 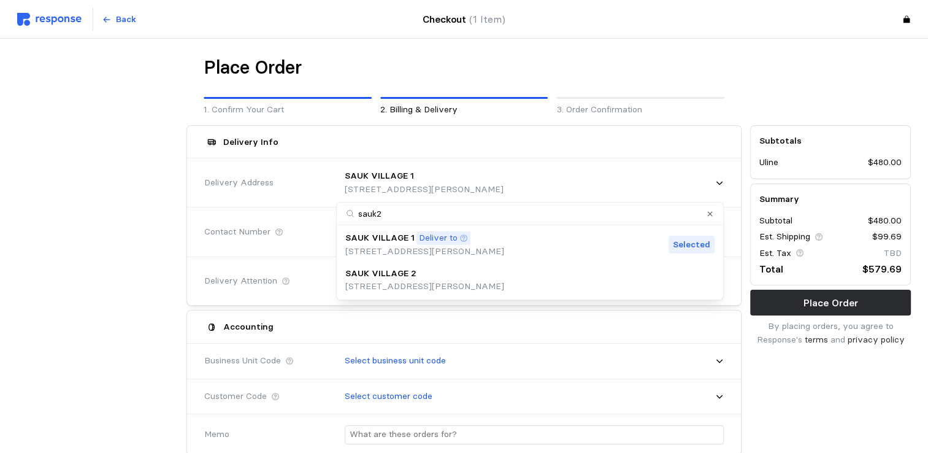 I want to click on p: Selected, so click(x=692, y=245).